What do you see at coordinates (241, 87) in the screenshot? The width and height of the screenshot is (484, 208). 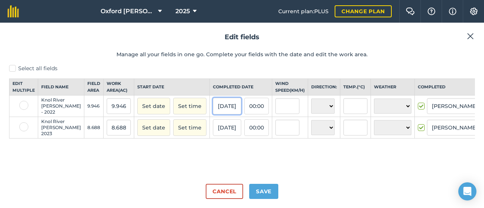 I see `th: Completed date` at bounding box center [241, 87].